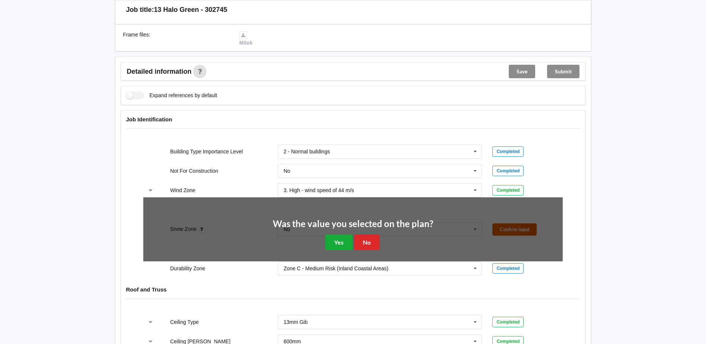 The height and width of the screenshot is (344, 706). What do you see at coordinates (338, 242) in the screenshot?
I see `button: Yes` at bounding box center [338, 242].